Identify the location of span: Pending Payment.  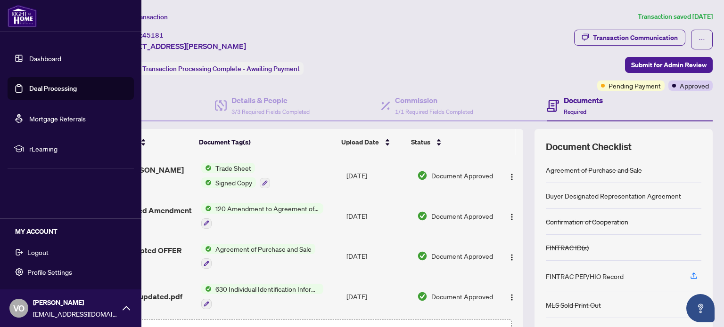
(634, 86).